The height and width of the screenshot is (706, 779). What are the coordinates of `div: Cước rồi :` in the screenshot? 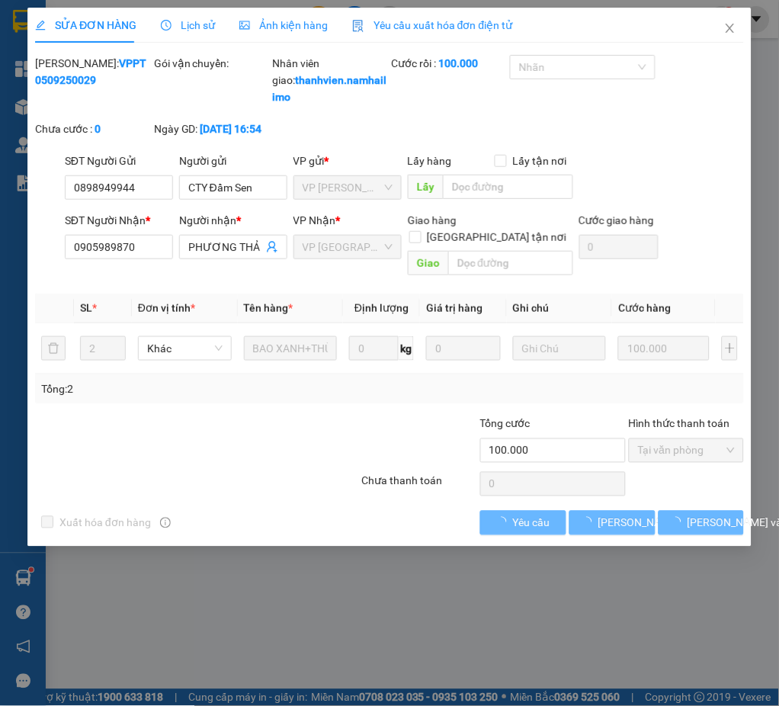 It's located at (449, 63).